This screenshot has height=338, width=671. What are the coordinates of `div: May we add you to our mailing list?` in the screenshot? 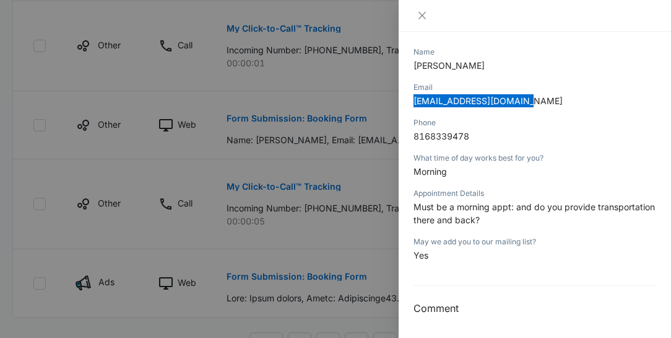 It's located at (535, 242).